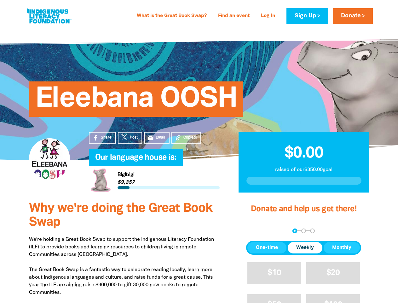 The height and width of the screenshot is (303, 398). I want to click on button: Monthly, so click(342, 248).